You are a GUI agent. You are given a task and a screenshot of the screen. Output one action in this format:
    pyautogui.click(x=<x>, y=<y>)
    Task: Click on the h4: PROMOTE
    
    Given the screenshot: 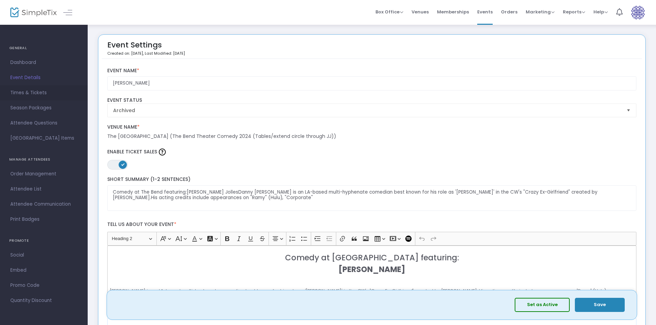 What is the action you would take?
    pyautogui.click(x=44, y=241)
    